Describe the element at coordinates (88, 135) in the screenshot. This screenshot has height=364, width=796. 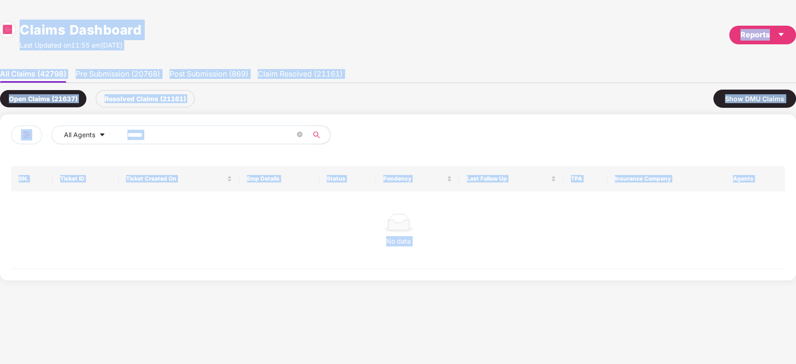
I see `button: All Agentscaret-down` at that location.